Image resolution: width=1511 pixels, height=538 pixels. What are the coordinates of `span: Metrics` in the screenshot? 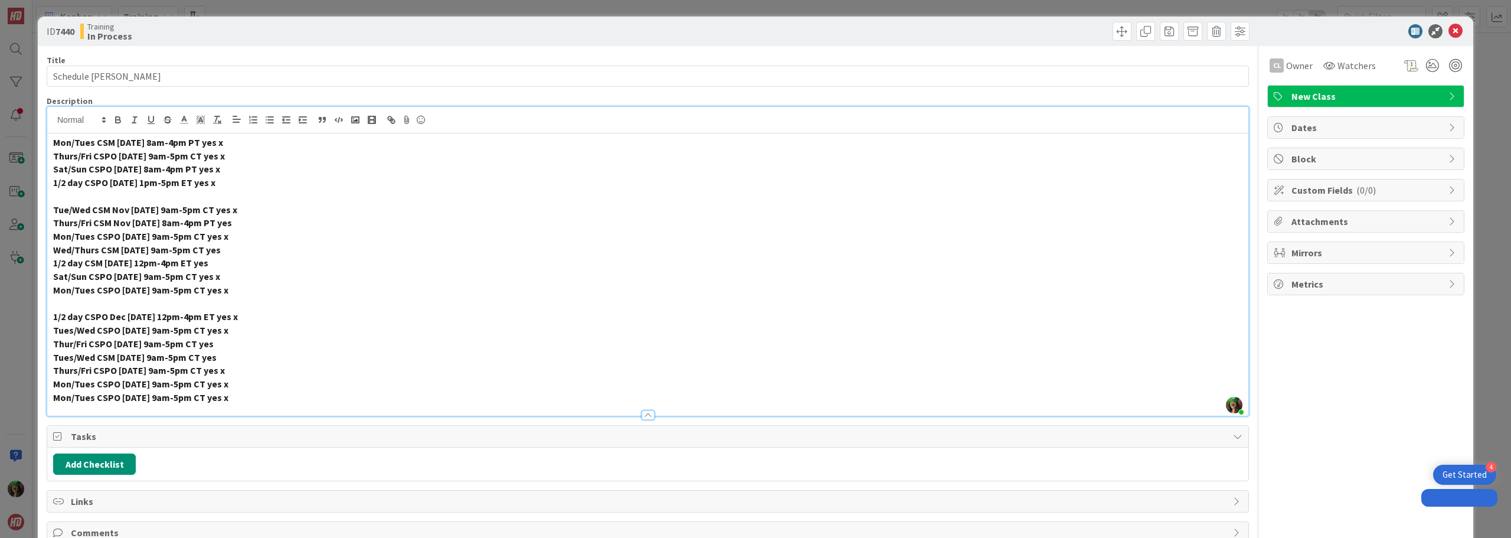 It's located at (1367, 284).